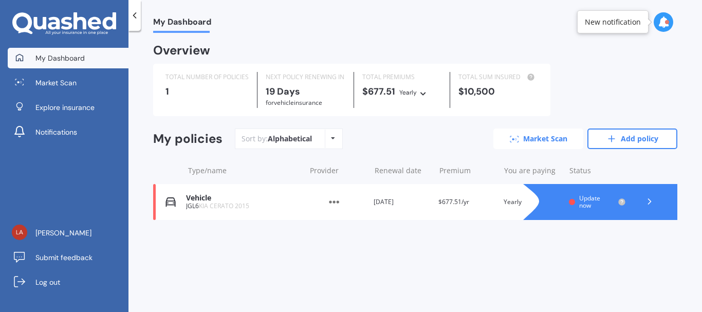 The width and height of the screenshot is (702, 312). Describe the element at coordinates (245, 171) in the screenshot. I see `div: Type/name` at that location.